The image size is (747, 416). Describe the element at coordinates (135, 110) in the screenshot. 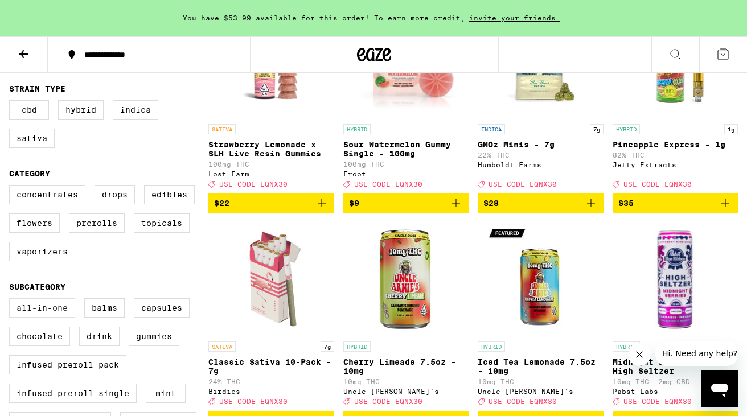

I see `label: Indica` at that location.